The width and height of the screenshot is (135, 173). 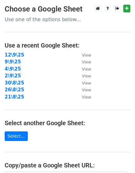 I want to click on h3: Choose a Google Sheet, so click(x=68, y=9).